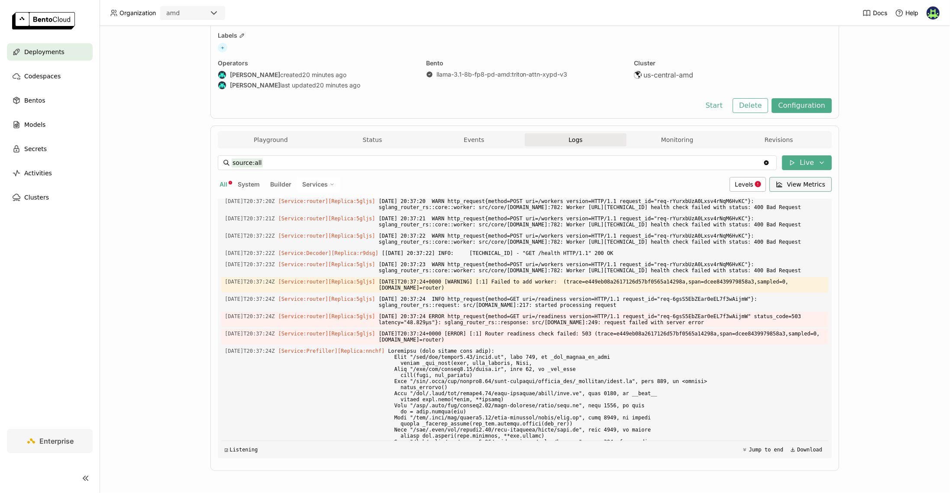  Describe the element at coordinates (372, 140) in the screenshot. I see `button: Status` at that location.